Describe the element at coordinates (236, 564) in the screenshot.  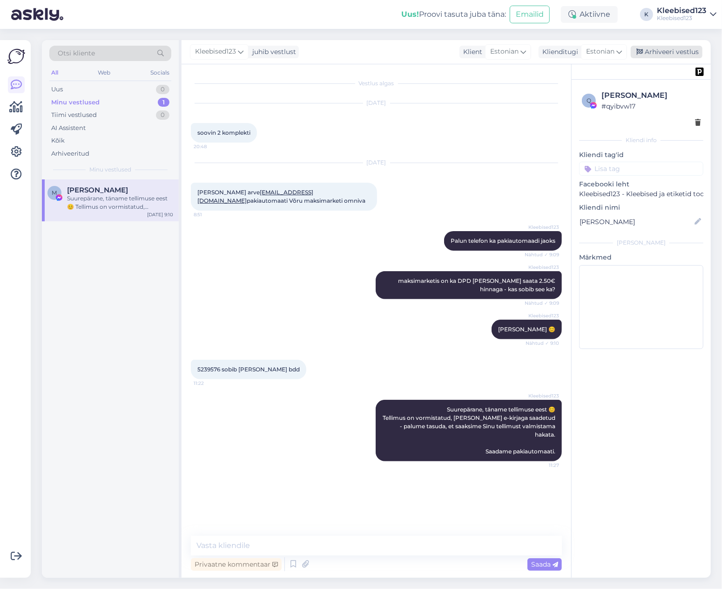
I see `div: Privaatne kommentaar` at that location.